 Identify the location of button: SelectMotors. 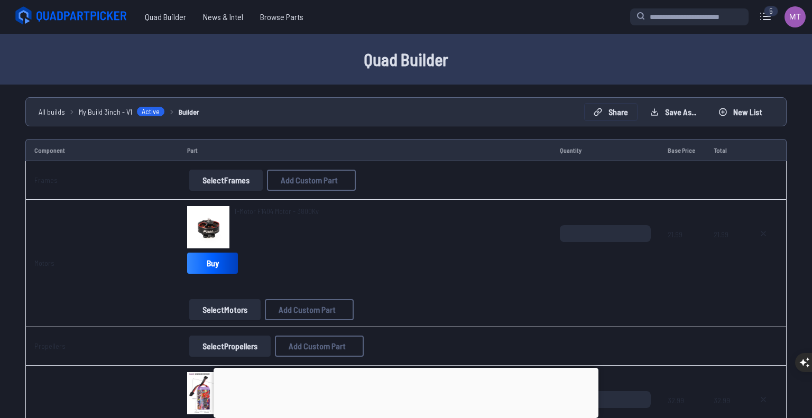
(225, 310).